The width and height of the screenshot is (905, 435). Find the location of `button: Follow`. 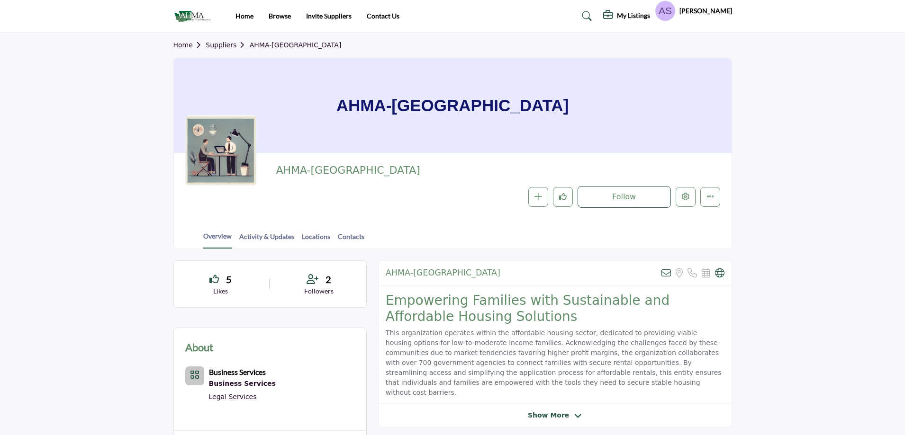

button: Follow is located at coordinates (624, 197).